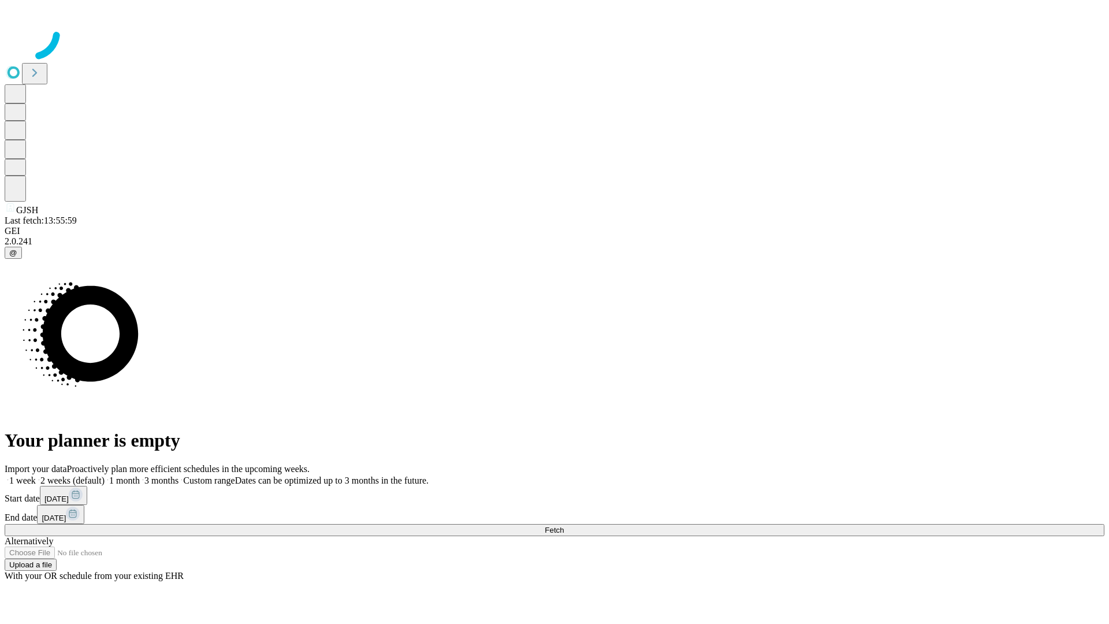 The height and width of the screenshot is (624, 1109). I want to click on h1: Your planner is empty, so click(554, 440).